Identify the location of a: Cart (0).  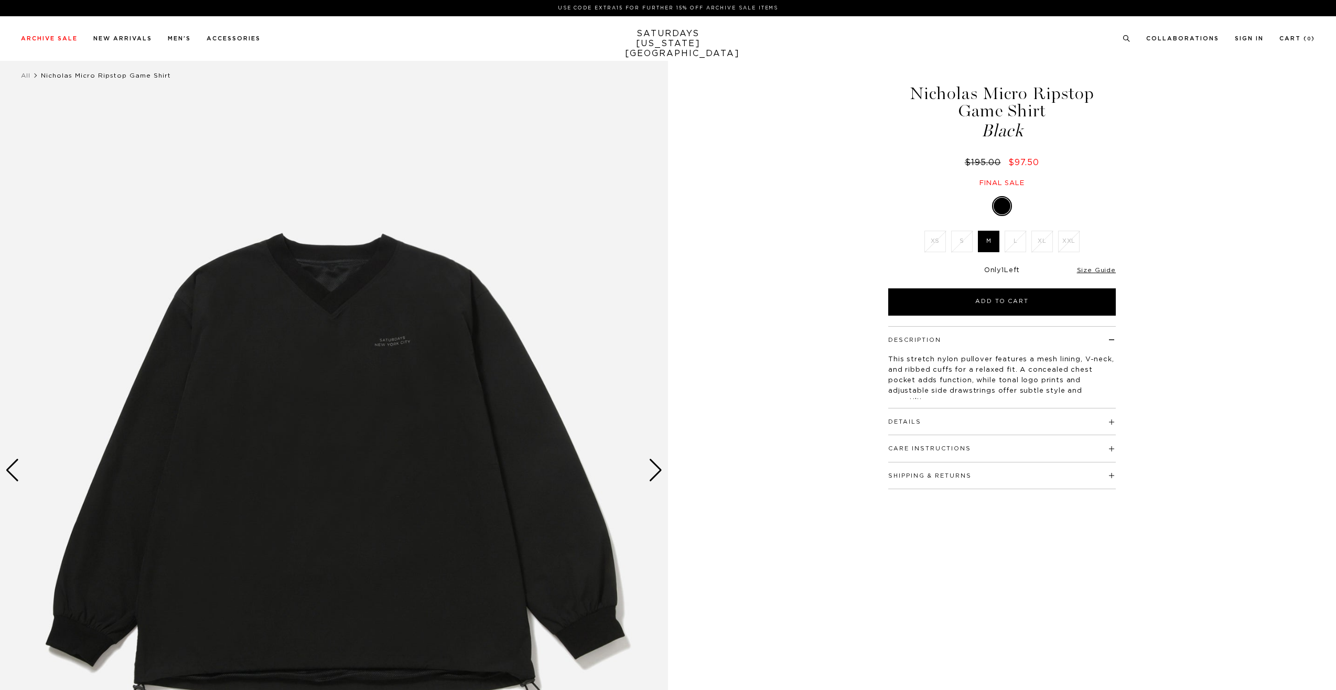
(1297, 38).